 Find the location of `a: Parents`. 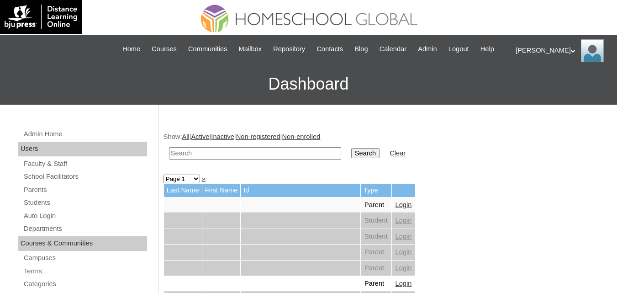

a: Parents is located at coordinates (85, 189).